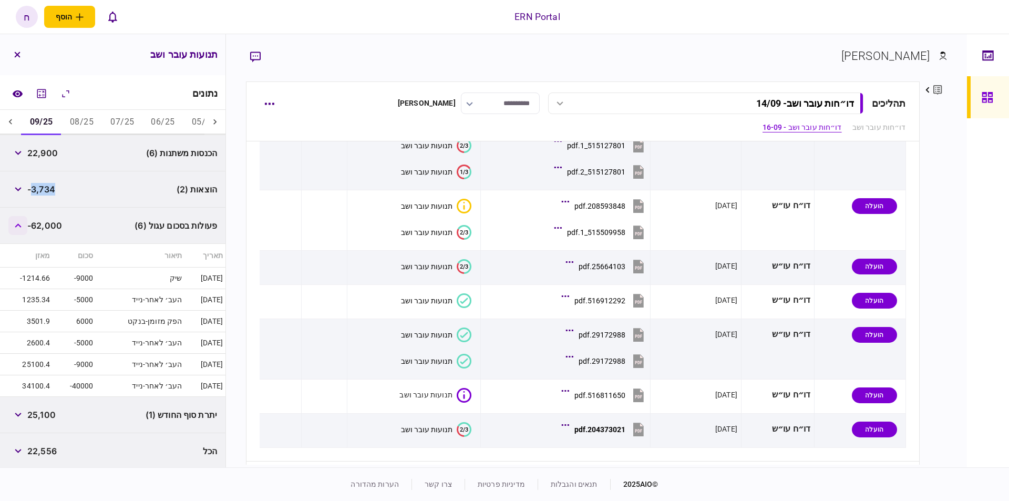  What do you see at coordinates (879, 127) in the screenshot?
I see `a: דו״חות עובר ושב` at bounding box center [879, 127].